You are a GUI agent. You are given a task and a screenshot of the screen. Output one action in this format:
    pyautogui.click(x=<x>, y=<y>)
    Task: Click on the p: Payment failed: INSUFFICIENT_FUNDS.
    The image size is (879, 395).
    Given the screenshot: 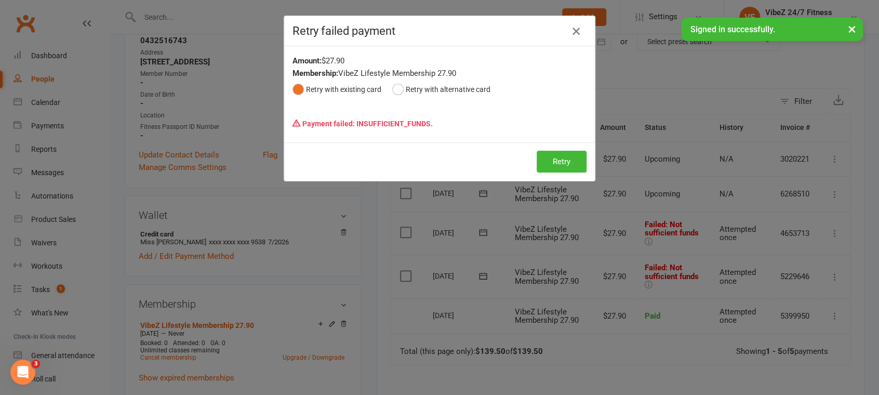 What is the action you would take?
    pyautogui.click(x=440, y=124)
    